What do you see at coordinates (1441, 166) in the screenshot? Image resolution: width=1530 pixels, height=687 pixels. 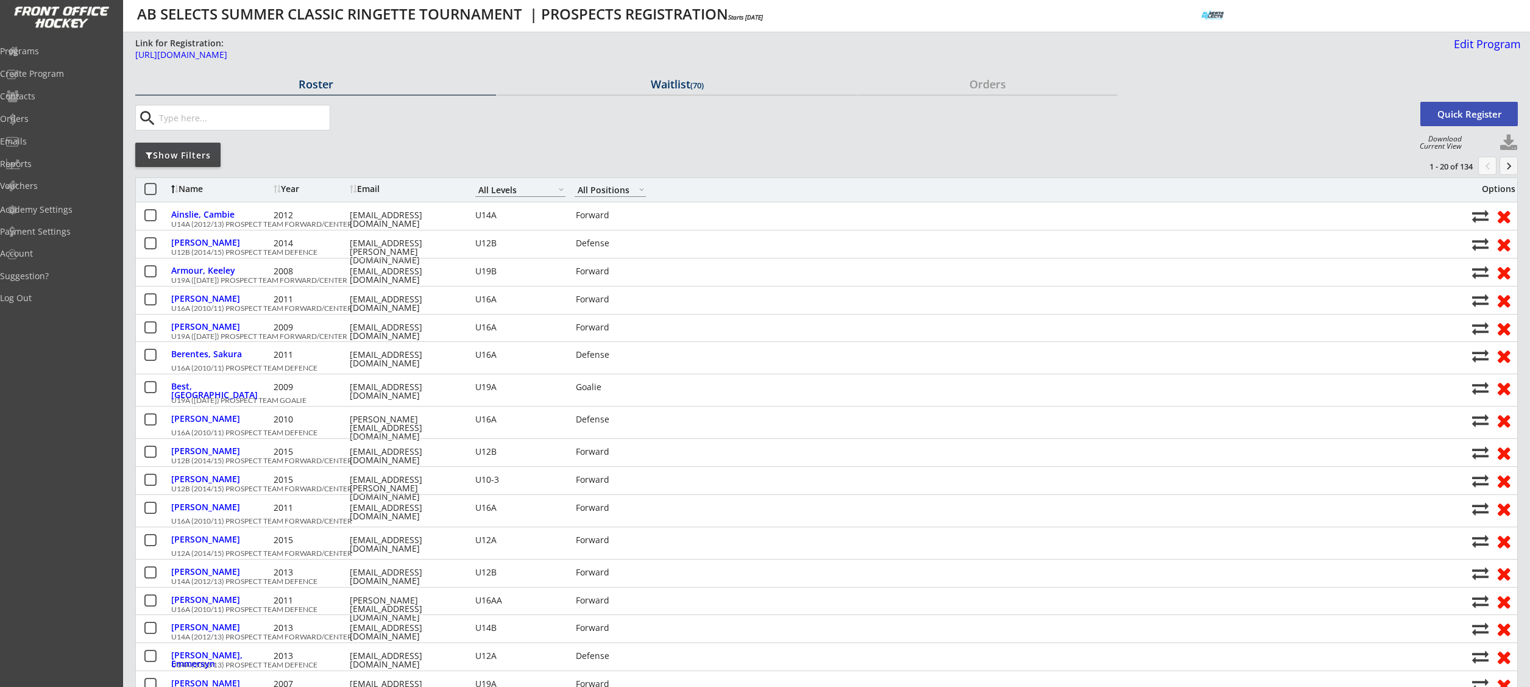 I see `div: 1 - 20 of 134` at bounding box center [1441, 166].